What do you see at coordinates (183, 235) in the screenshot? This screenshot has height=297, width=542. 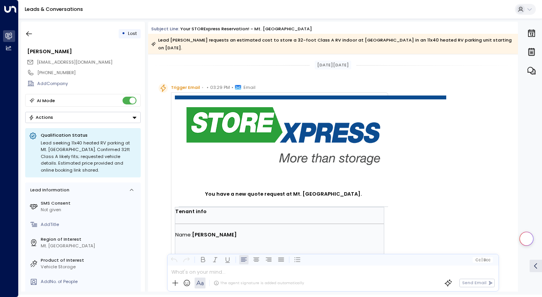 I see `span: Name:` at bounding box center [183, 235].